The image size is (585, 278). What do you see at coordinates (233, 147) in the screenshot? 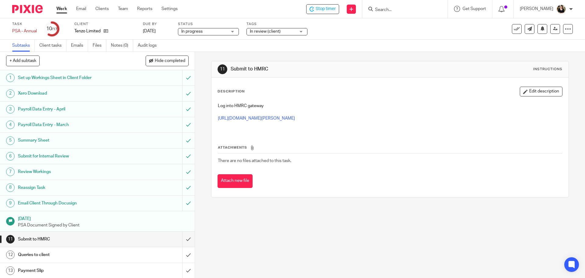
I see `span: Attachments` at bounding box center [233, 147].